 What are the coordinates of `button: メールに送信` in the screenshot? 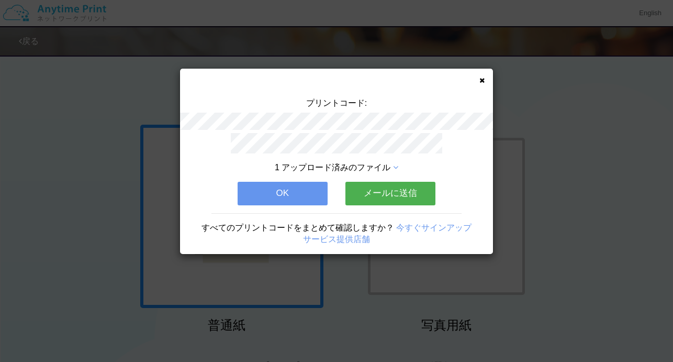 It's located at (391, 193).